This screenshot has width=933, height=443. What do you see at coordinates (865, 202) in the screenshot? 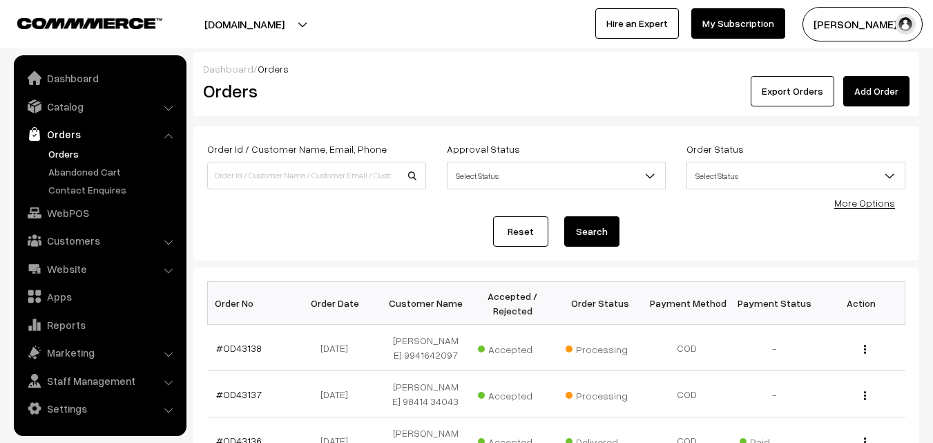
I see `a: More Options` at bounding box center [865, 202].